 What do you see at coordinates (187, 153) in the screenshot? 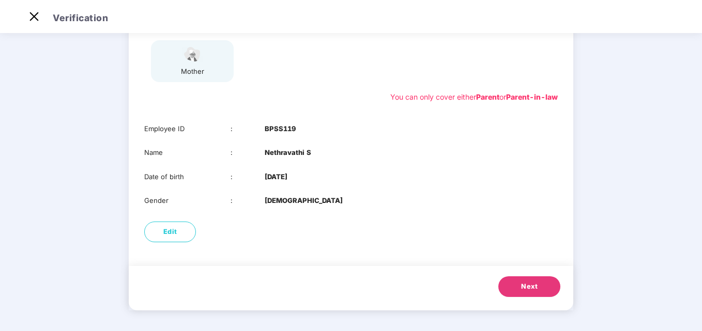
I see `div: Name` at bounding box center [187, 153].